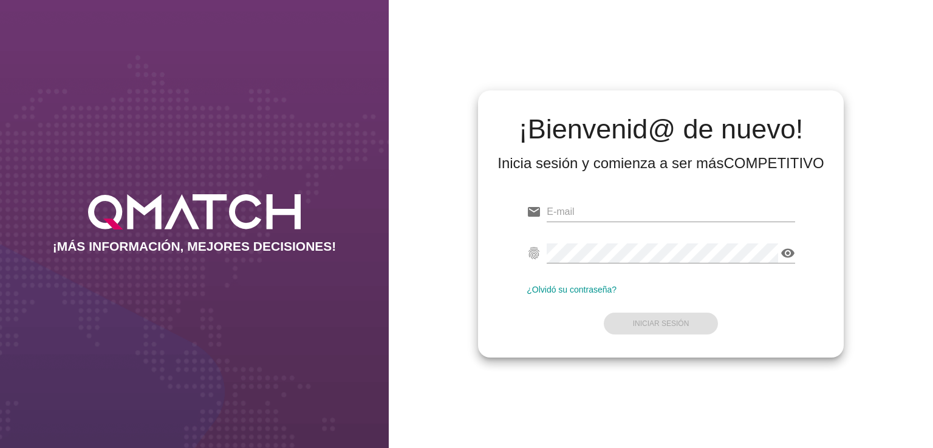 The width and height of the screenshot is (933, 448). I want to click on i: fingerprint, so click(534, 253).